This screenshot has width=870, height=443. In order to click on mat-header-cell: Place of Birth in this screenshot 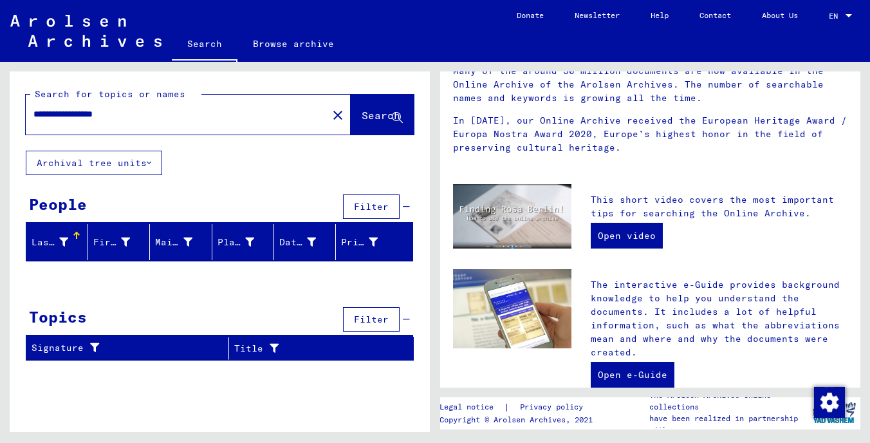, I will do `click(243, 242)`.